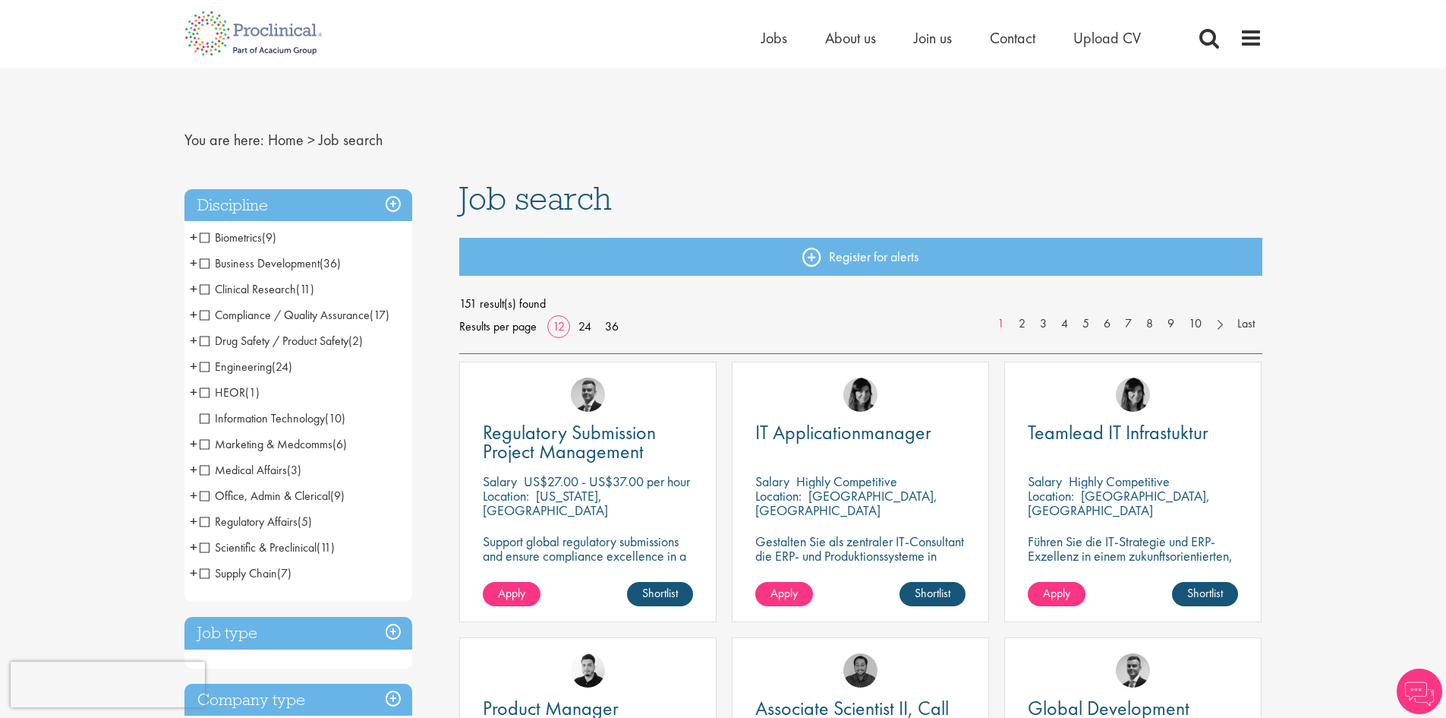 This screenshot has width=1446, height=718. Describe the element at coordinates (285, 140) in the screenshot. I see `a: breadcrumb link` at that location.